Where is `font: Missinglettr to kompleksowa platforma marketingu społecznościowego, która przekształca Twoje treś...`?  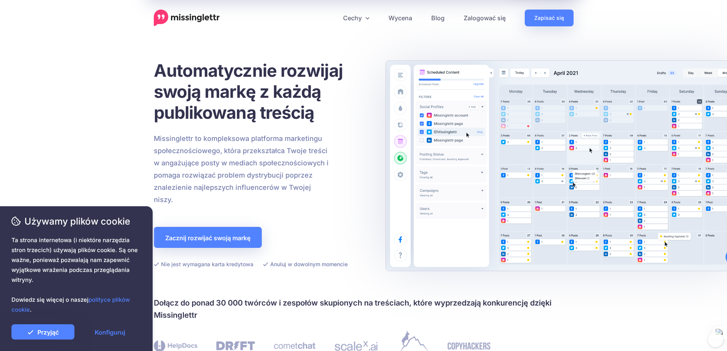 font: Missinglettr to kompleksowa platforma marketingu społecznościowego, która przekształca Twoje treś... is located at coordinates (241, 169).